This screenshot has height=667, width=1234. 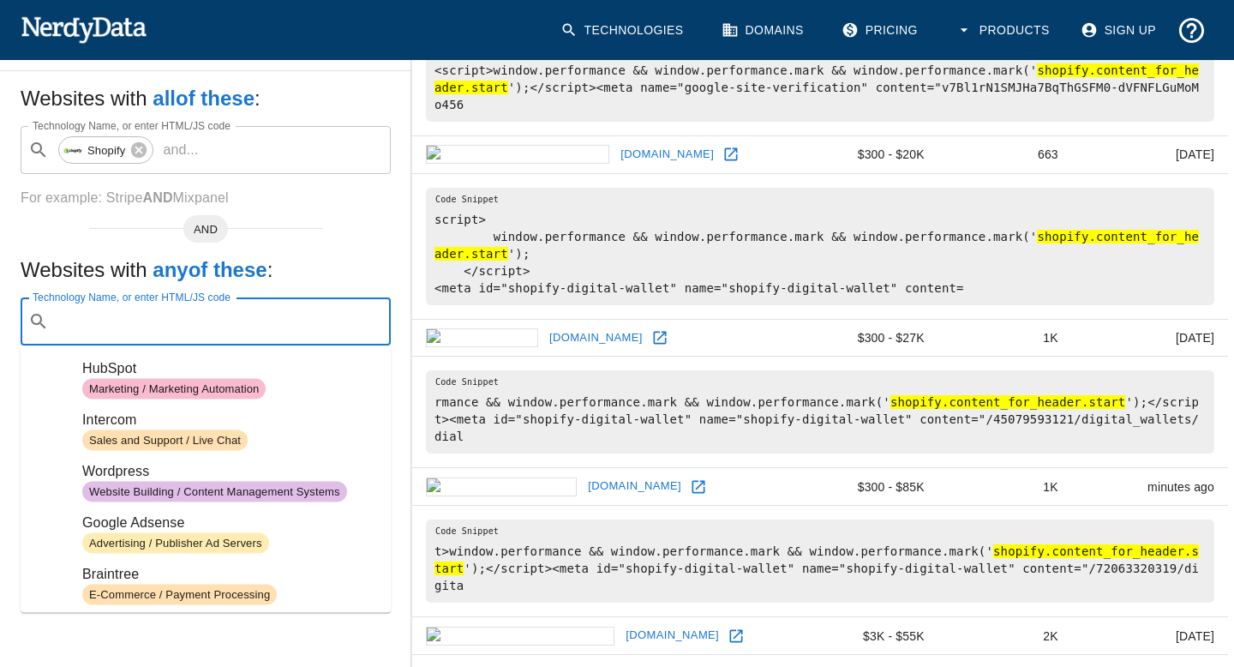 I want to click on a: Open harpercollins.com in new window, so click(x=736, y=636).